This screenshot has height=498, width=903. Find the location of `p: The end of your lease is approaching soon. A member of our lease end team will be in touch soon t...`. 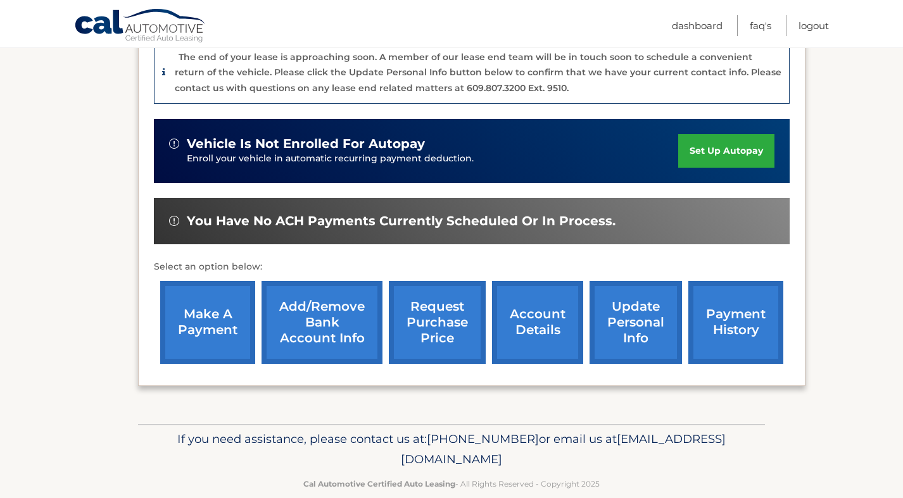

p: The end of your lease is approaching soon. A member of our lease end team will be in touch soon t... is located at coordinates (478, 72).